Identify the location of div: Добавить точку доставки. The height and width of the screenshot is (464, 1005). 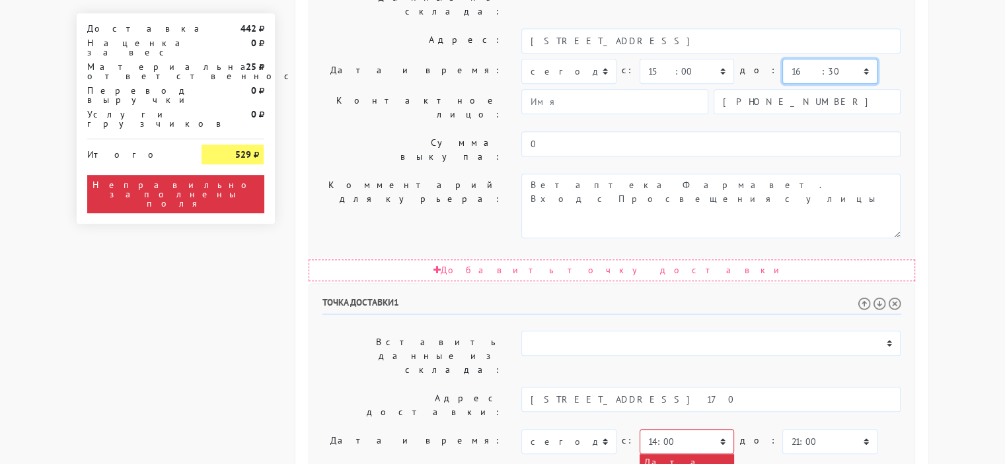
(612, 270).